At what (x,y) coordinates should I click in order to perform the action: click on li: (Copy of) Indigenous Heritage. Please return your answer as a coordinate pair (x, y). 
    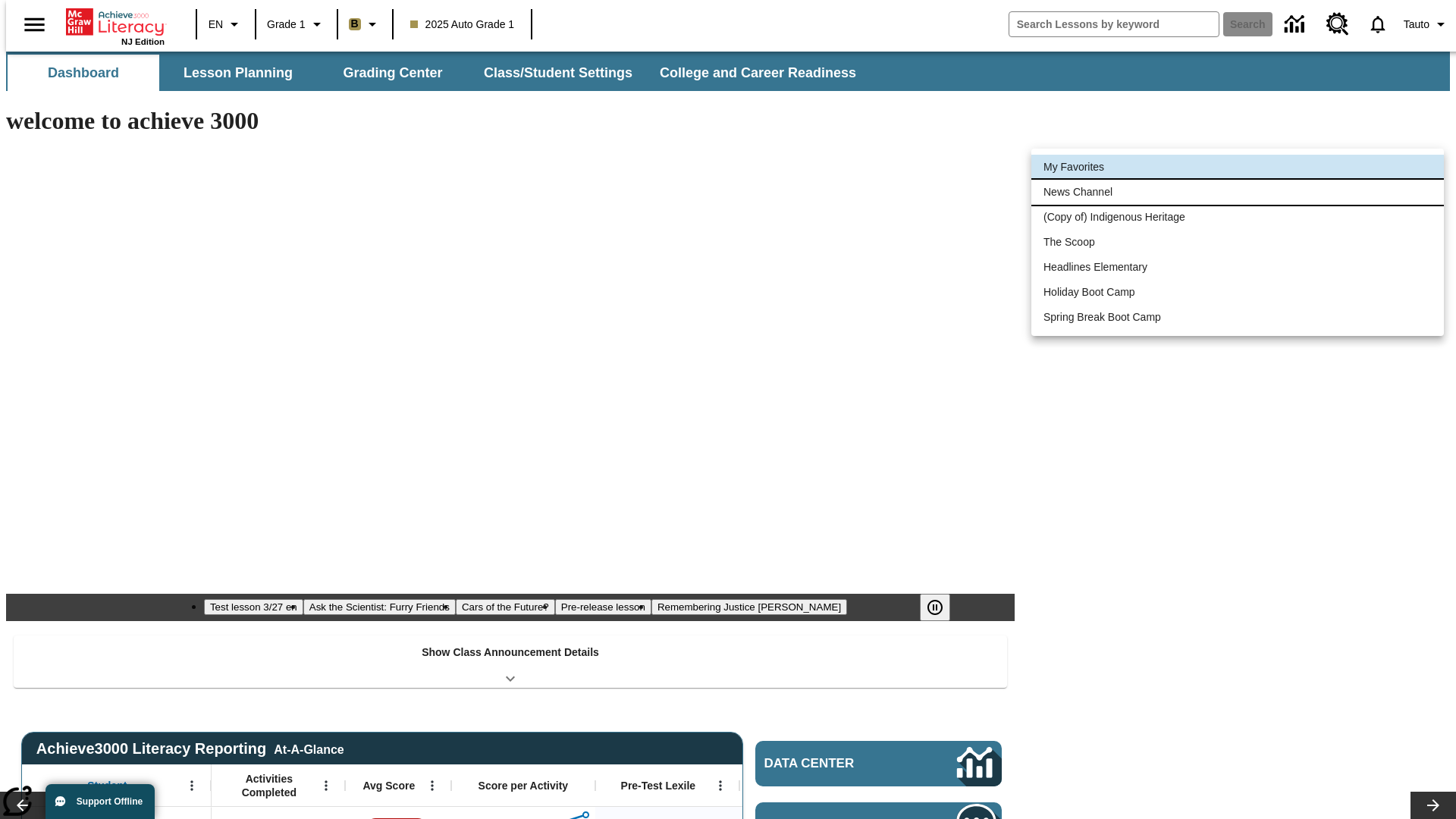
    Looking at the image, I should click on (1238, 217).